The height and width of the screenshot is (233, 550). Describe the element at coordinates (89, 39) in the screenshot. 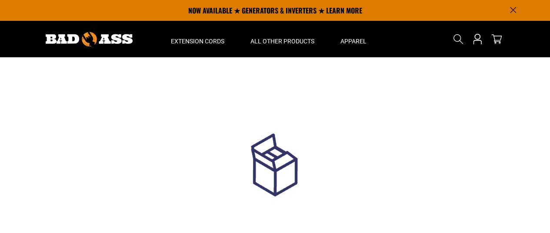

I see `img: Bad Ass Extension Cords` at that location.